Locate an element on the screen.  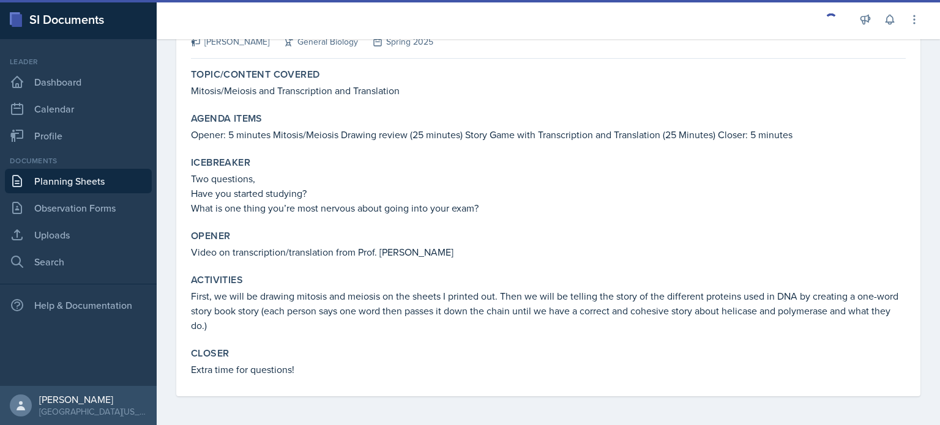
a: Observation Forms is located at coordinates (78, 208).